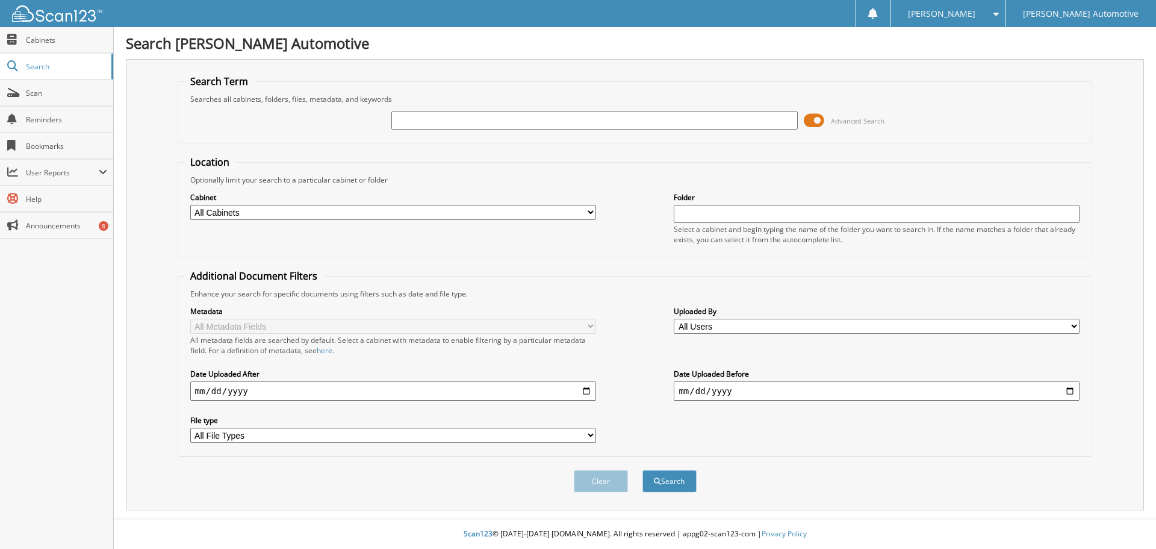 This screenshot has width=1156, height=549. I want to click on legend: Location, so click(210, 162).